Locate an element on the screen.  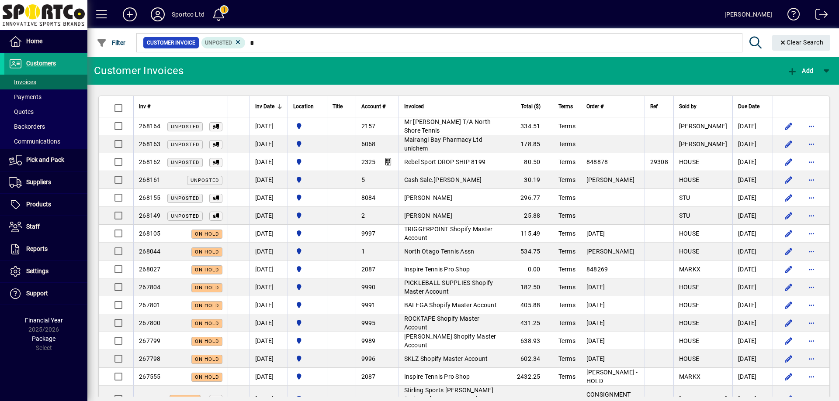
span: 267798 is located at coordinates (150, 359).